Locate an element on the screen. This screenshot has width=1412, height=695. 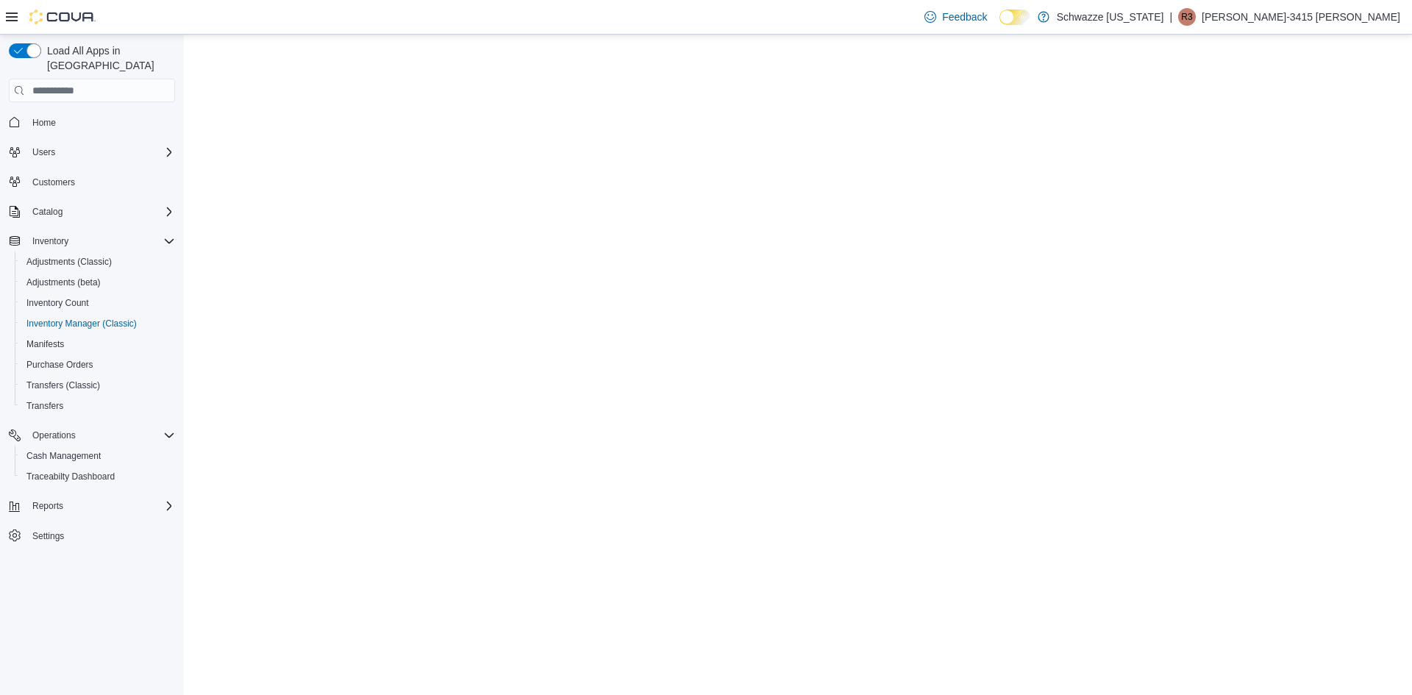
button: Transfers is located at coordinates (98, 406).